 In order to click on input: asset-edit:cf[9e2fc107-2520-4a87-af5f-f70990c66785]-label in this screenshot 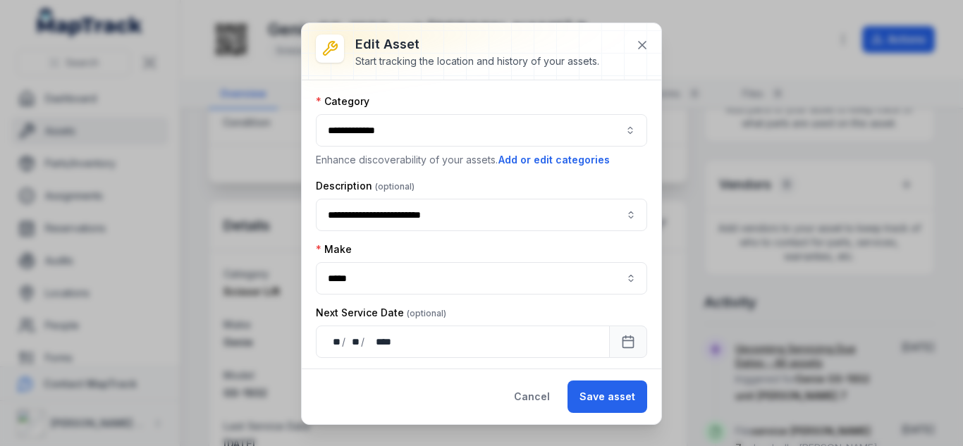, I will do `click(482, 278)`.